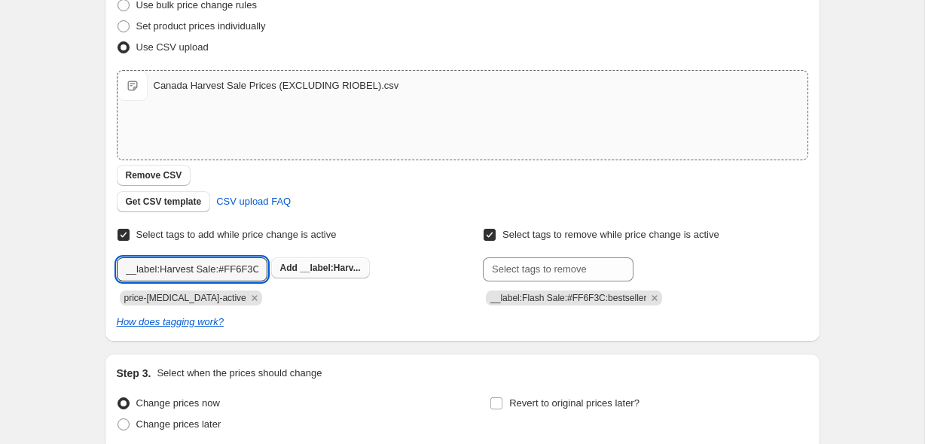 This screenshot has height=444, width=925. Describe the element at coordinates (163, 202) in the screenshot. I see `span: Get CSV template` at that location.